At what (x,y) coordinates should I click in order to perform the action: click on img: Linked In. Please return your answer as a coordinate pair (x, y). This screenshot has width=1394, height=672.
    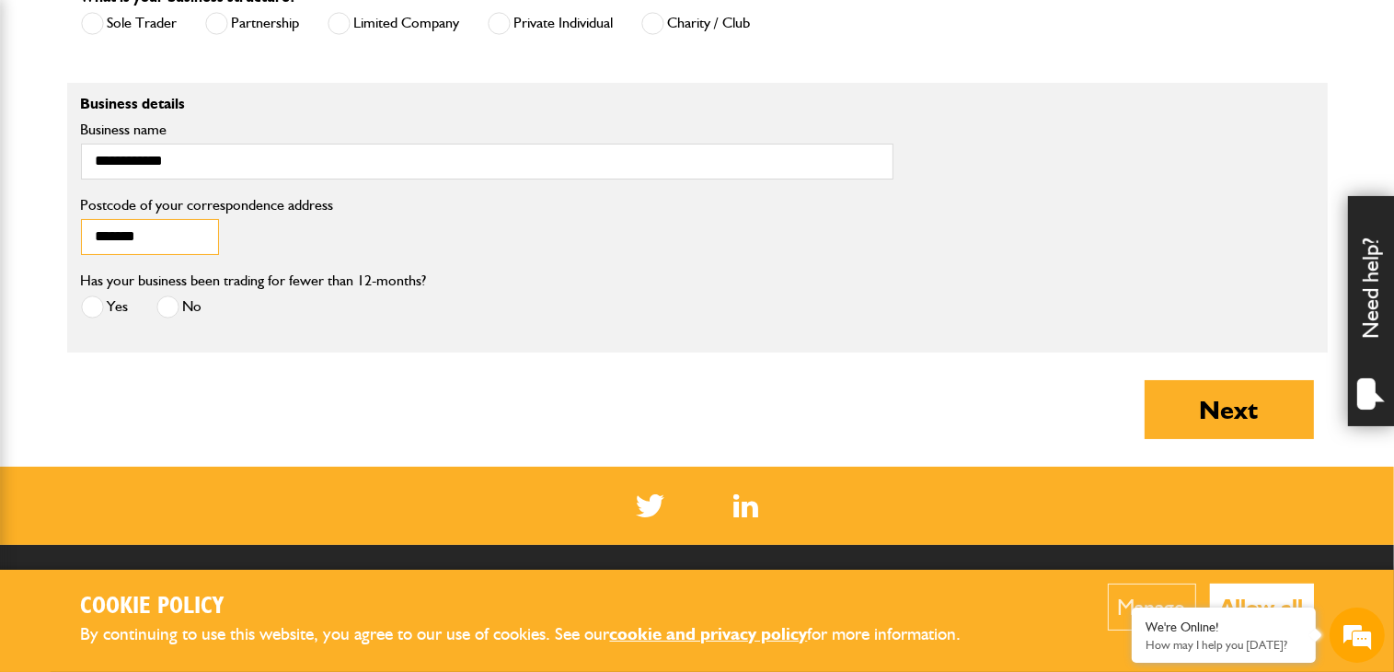
    Looking at the image, I should click on (745, 505).